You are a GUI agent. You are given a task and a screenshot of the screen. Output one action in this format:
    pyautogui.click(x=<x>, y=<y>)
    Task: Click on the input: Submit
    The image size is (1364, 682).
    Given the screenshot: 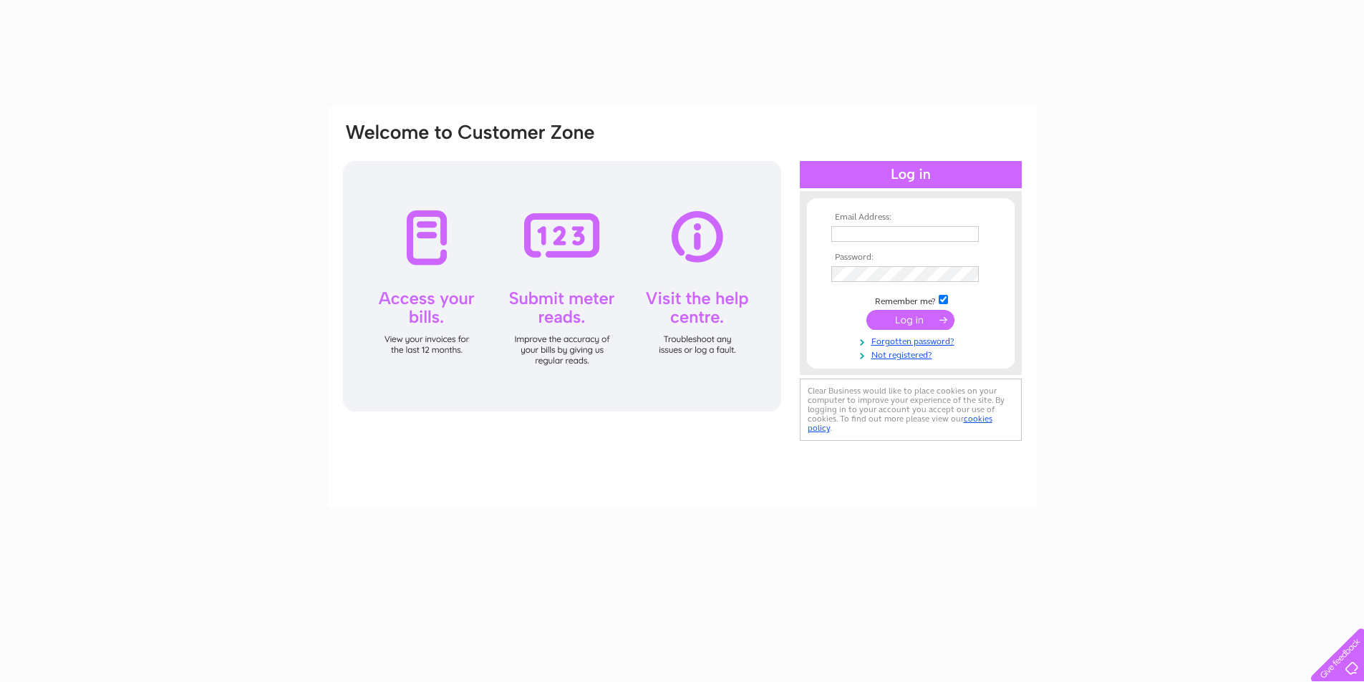 What is the action you would take?
    pyautogui.click(x=910, y=320)
    